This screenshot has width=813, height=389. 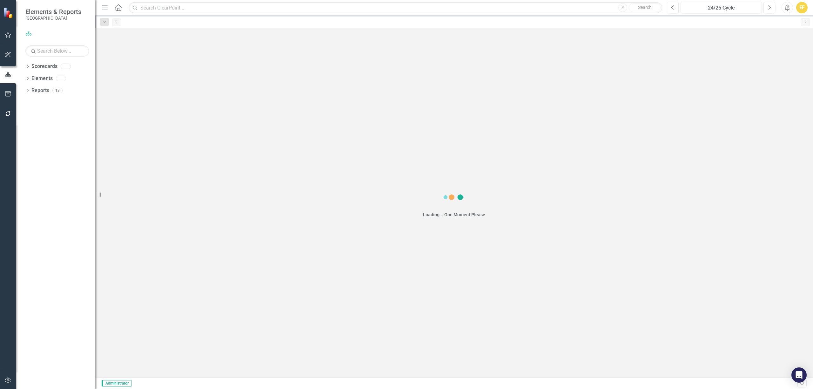 I want to click on button: EF, so click(x=802, y=8).